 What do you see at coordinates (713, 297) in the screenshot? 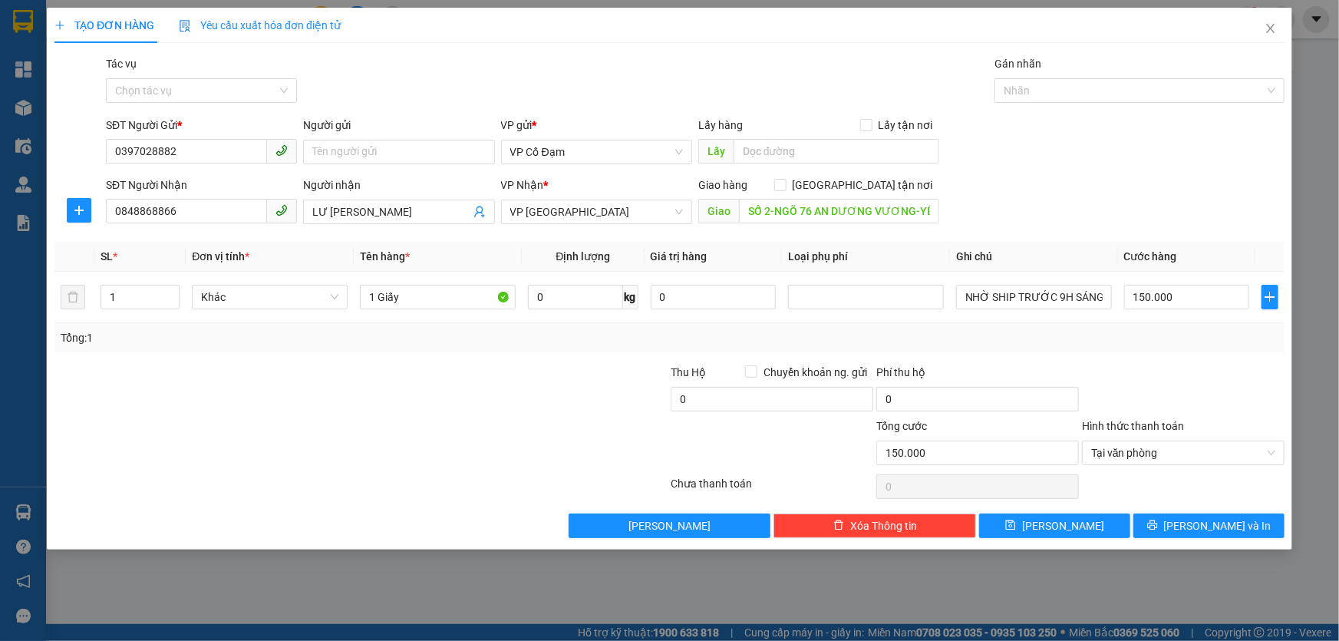
I see `input: 0` at bounding box center [713, 297].